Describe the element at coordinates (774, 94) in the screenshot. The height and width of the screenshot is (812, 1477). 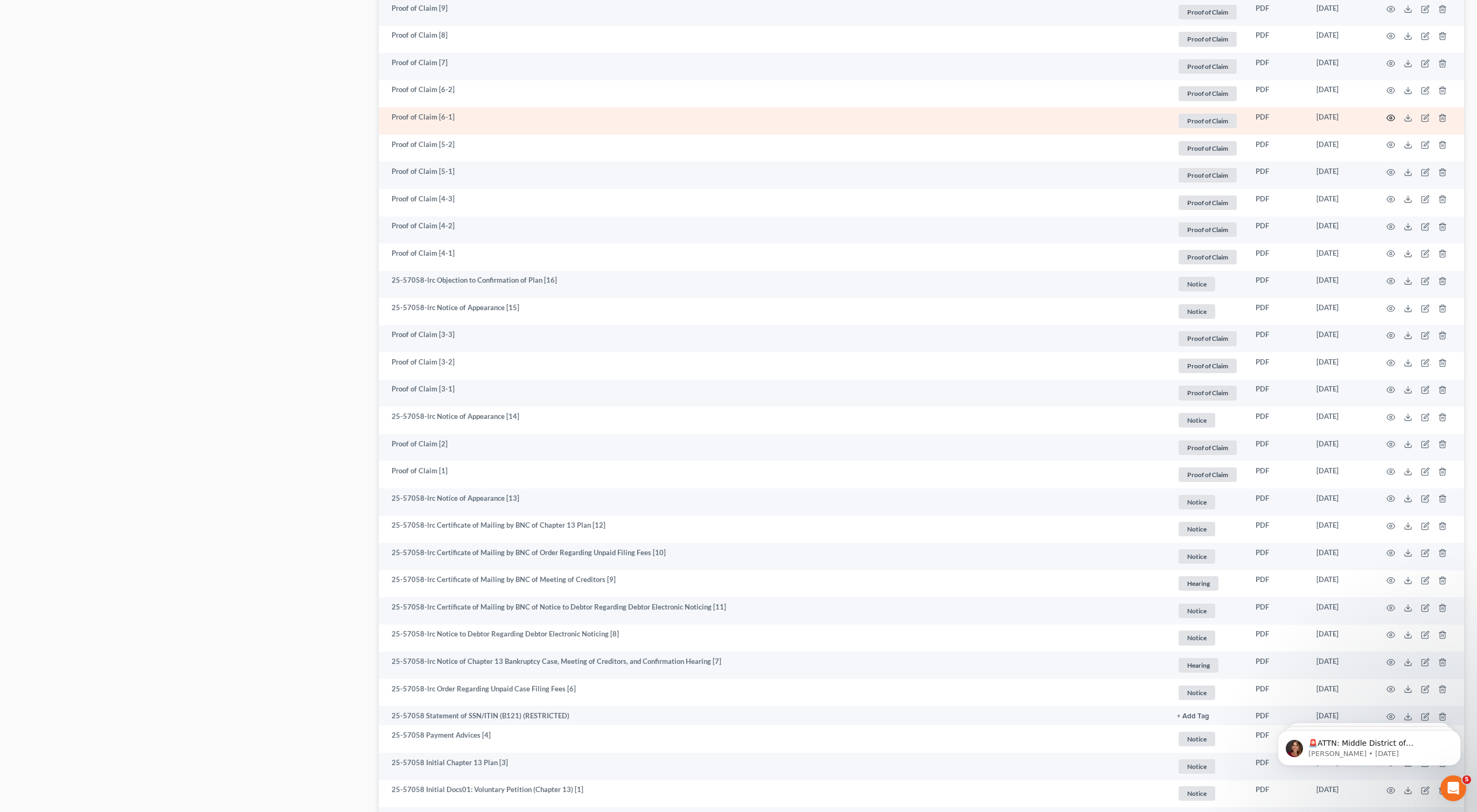
I see `td: Proof of Claim [6-2]` at that location.